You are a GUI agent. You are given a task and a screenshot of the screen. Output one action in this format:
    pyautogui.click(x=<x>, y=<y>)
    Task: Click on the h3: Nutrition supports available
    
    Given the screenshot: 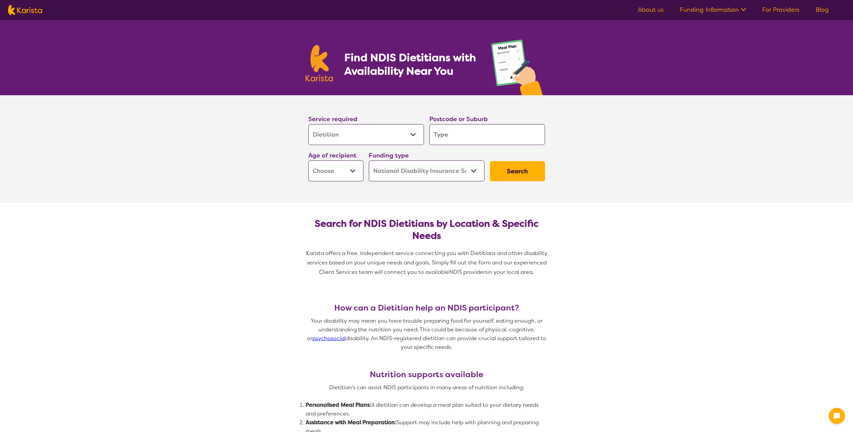 What is the action you would take?
    pyautogui.click(x=427, y=374)
    